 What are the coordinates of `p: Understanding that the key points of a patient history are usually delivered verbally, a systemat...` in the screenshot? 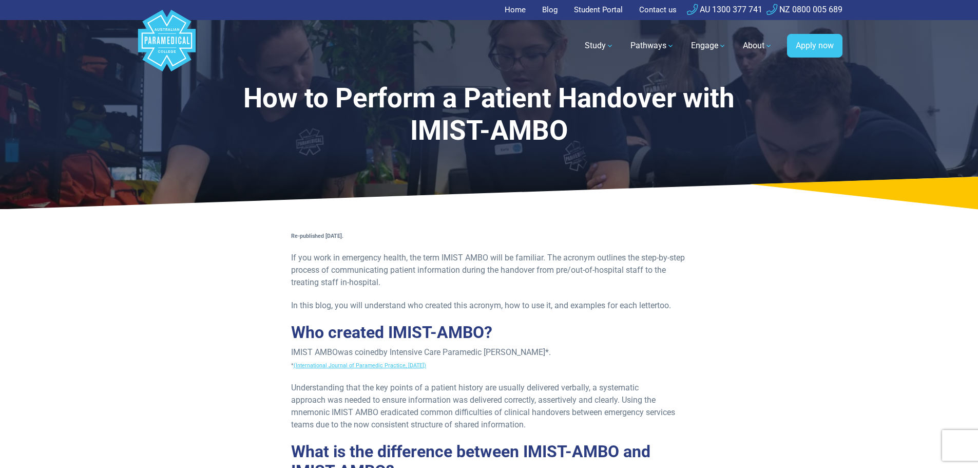 It's located at (490, 406).